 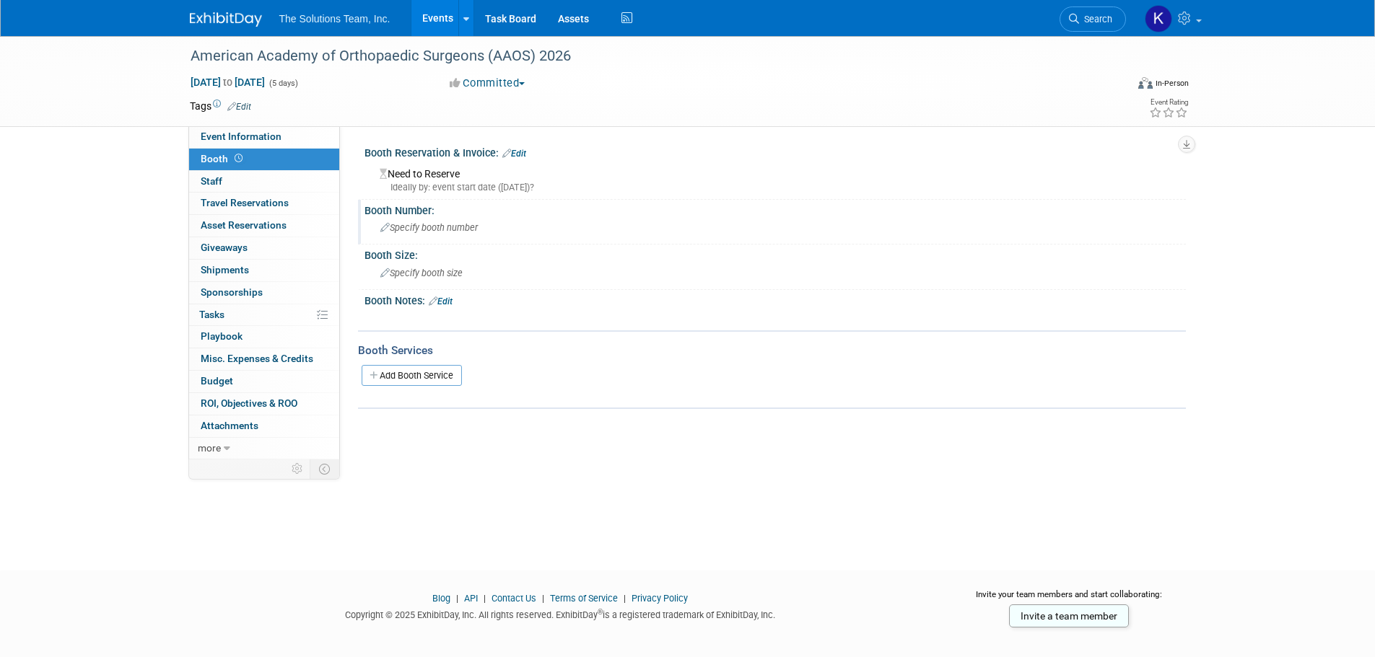 What do you see at coordinates (264, 159) in the screenshot?
I see `a: Booth` at bounding box center [264, 159].